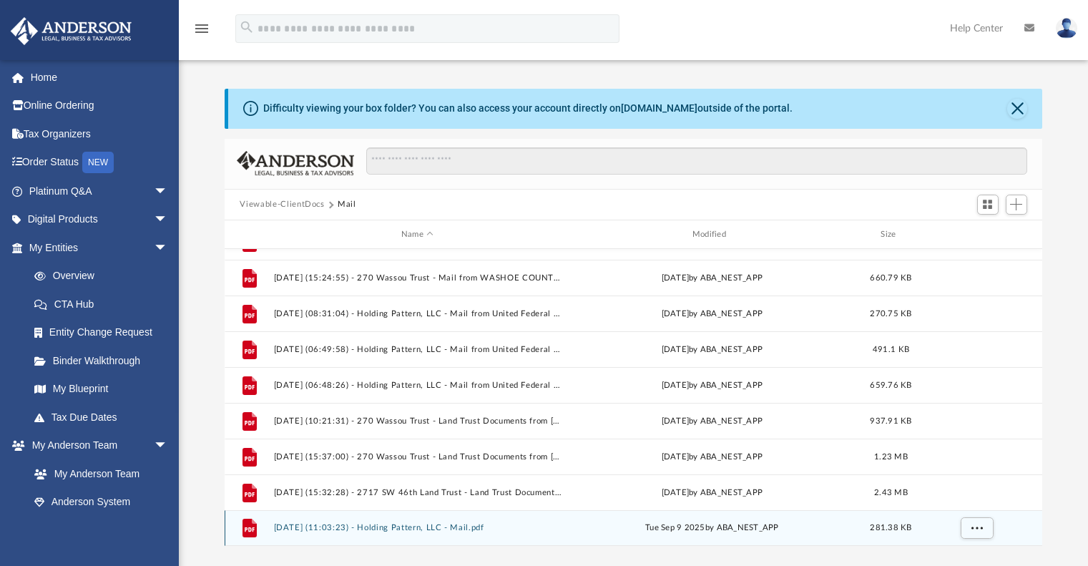  What do you see at coordinates (71, 31) in the screenshot?
I see `img: Anderson Advisors Platinum Portal` at bounding box center [71, 31].